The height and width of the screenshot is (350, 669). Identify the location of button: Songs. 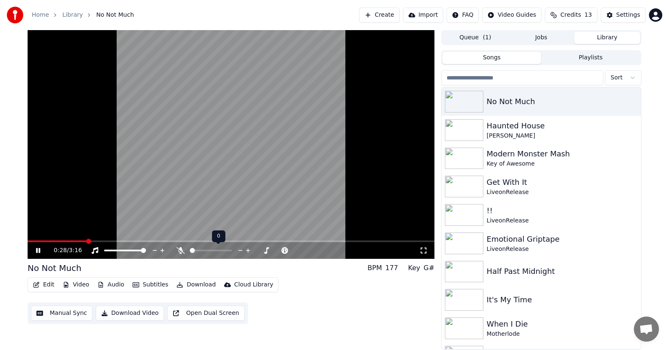
(492, 58).